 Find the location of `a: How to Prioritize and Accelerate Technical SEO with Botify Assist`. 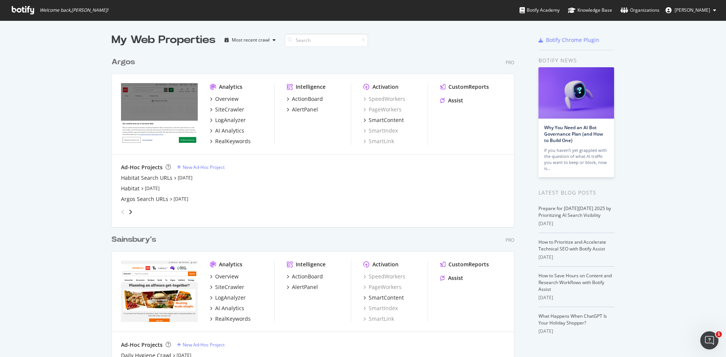

a: How to Prioritize and Accelerate Technical SEO with Botify Assist is located at coordinates (572, 245).